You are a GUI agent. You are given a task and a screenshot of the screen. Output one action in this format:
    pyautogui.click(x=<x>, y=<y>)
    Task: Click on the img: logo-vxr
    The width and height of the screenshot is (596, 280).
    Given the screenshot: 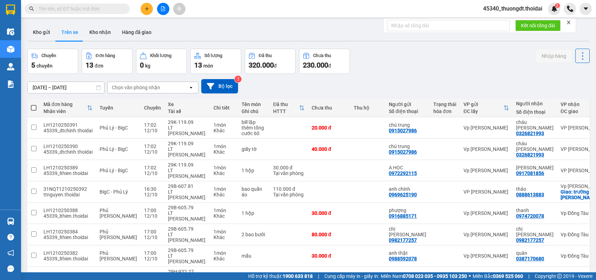 What is the action you would take?
    pyautogui.click(x=11, y=10)
    